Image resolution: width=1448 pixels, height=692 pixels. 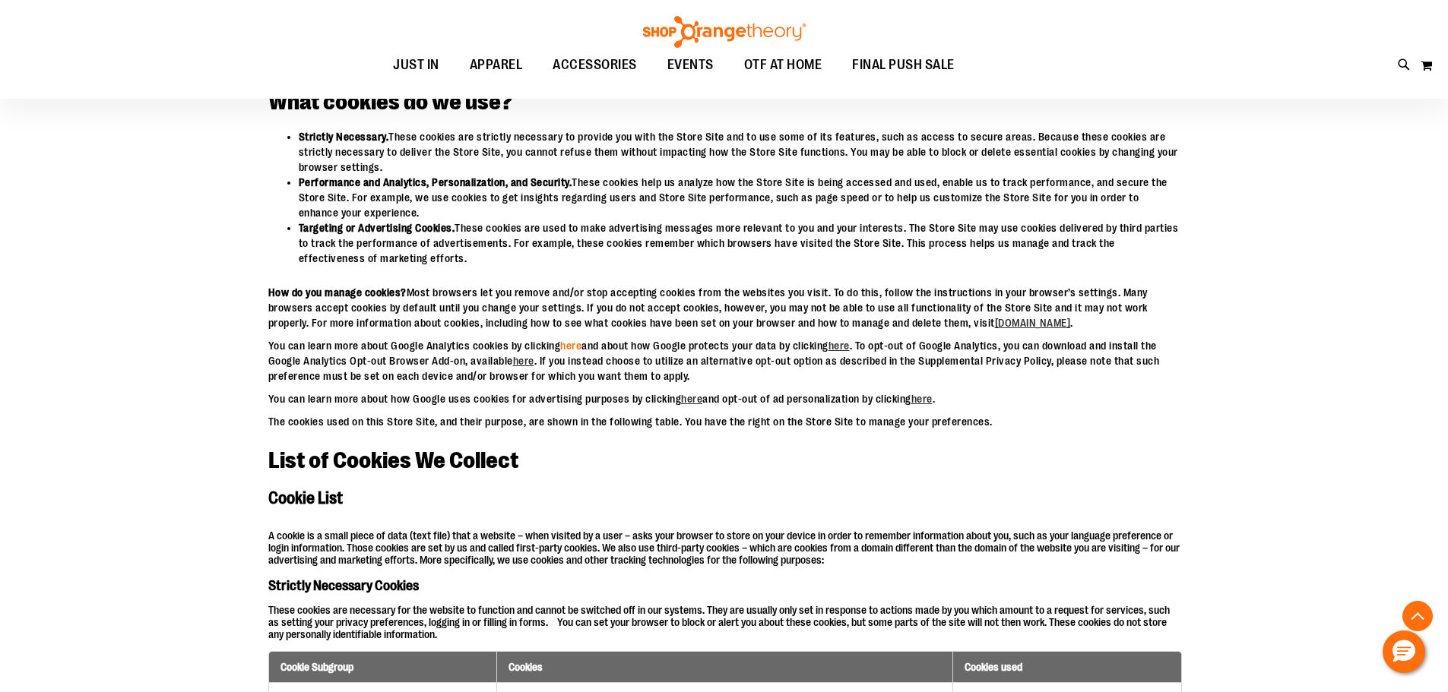 I want to click on h2: List of Cookies We Collect, so click(x=724, y=461).